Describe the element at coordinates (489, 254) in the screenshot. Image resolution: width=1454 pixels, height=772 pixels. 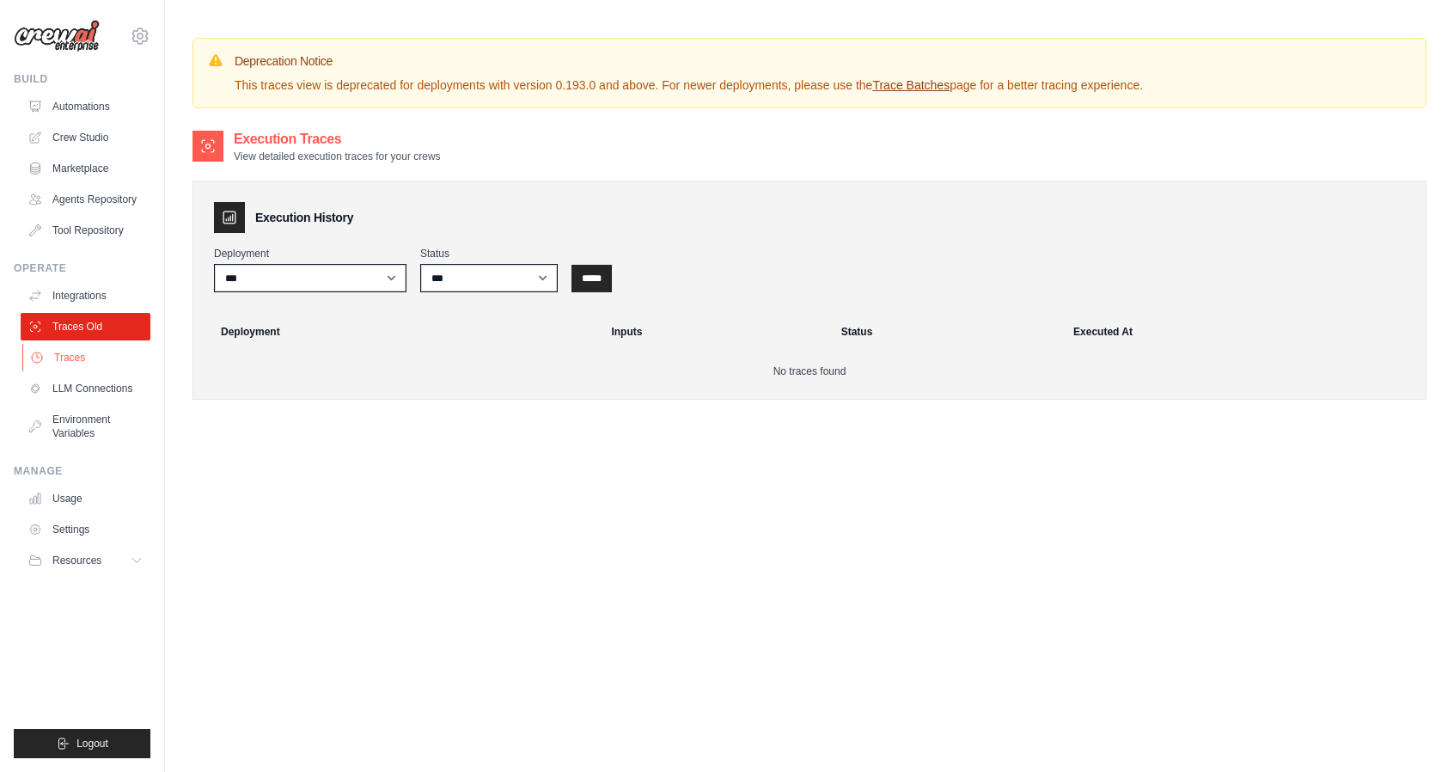
I see `label: Status` at that location.